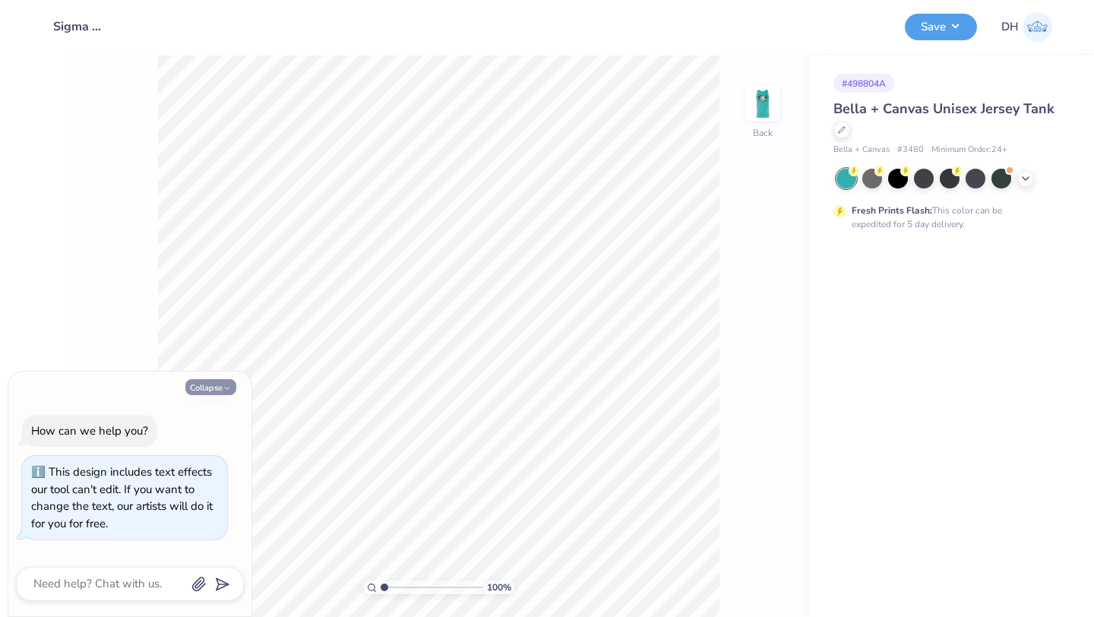 This screenshot has width=1094, height=617. I want to click on button: Save, so click(940, 27).